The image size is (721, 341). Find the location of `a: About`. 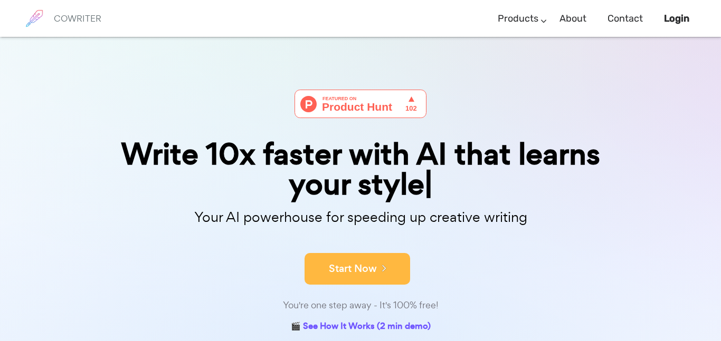

a: About is located at coordinates (572, 18).